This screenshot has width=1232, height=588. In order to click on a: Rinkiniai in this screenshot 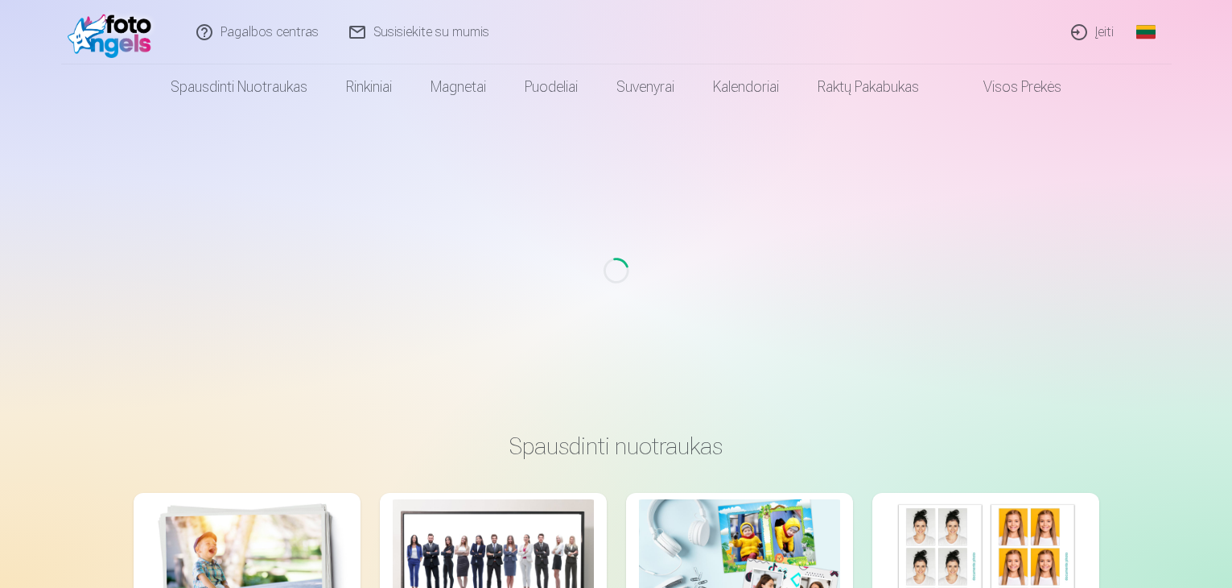, I will do `click(369, 87)`.